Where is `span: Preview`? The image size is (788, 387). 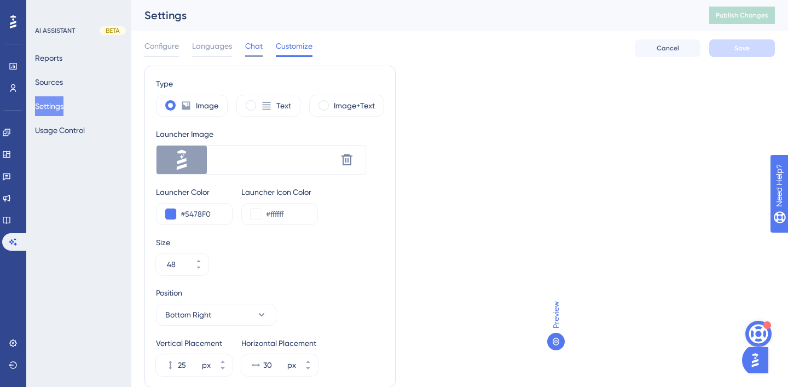
span: Preview is located at coordinates (556, 315).